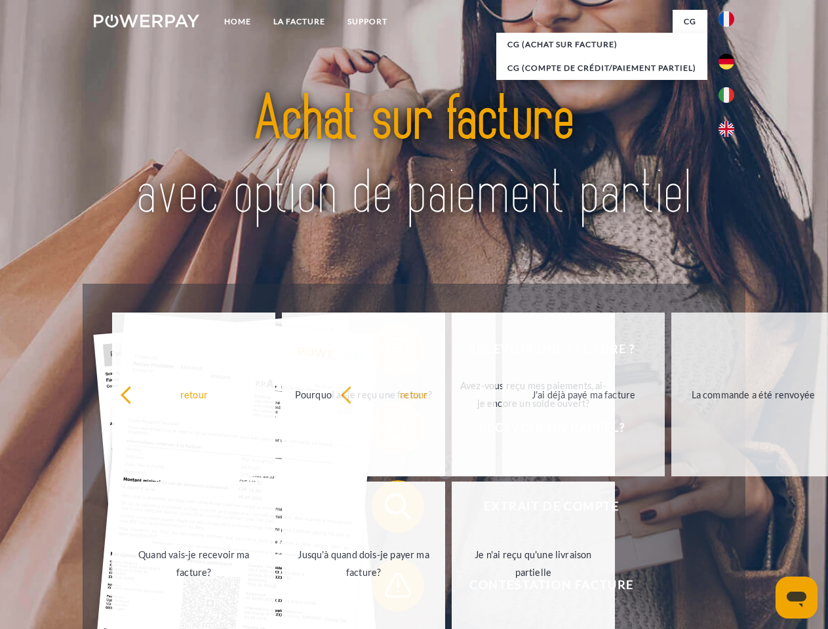  Describe the element at coordinates (727, 95) in the screenshot. I see `img: it` at that location.